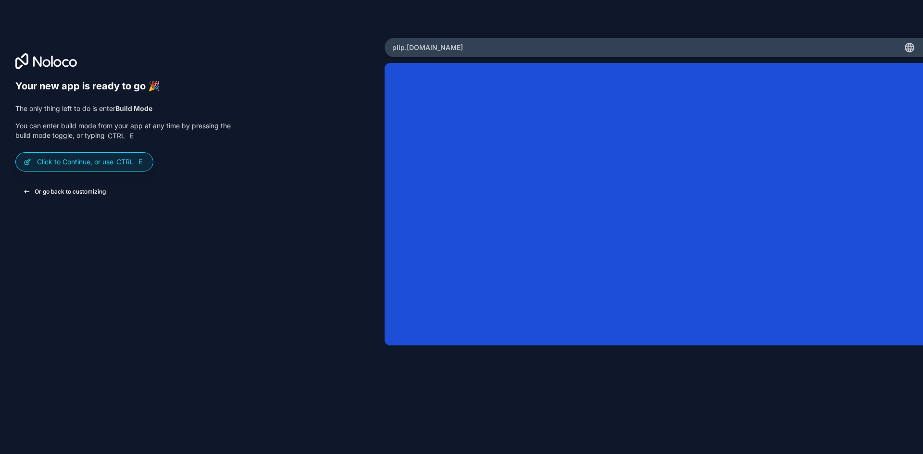 This screenshot has height=454, width=923. I want to click on h6: Your new app is ready to go 🎉, so click(123, 86).